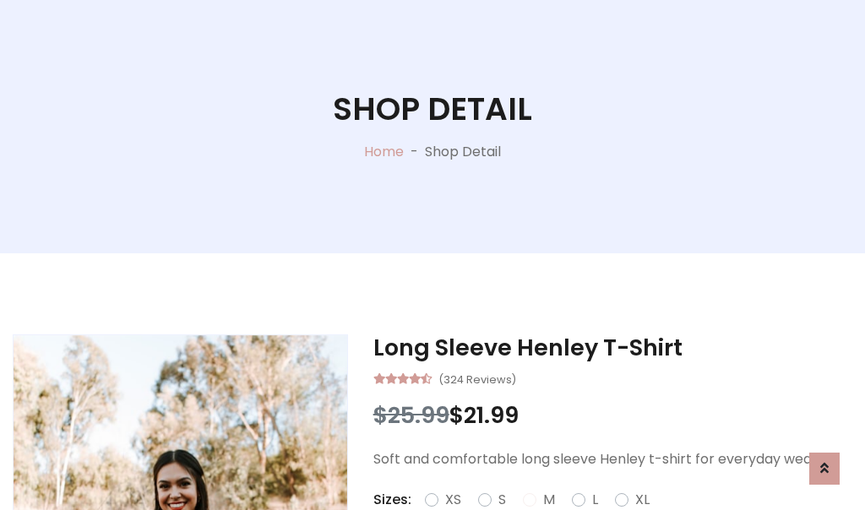  Describe the element at coordinates (383, 151) in the screenshot. I see `a: Home` at that location.